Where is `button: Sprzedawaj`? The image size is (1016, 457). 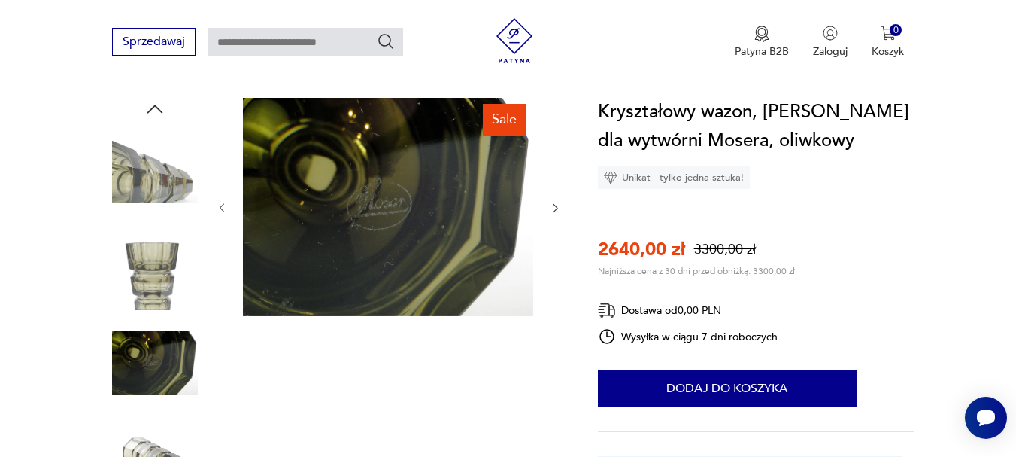 button: Sprzedawaj is located at coordinates (153, 41).